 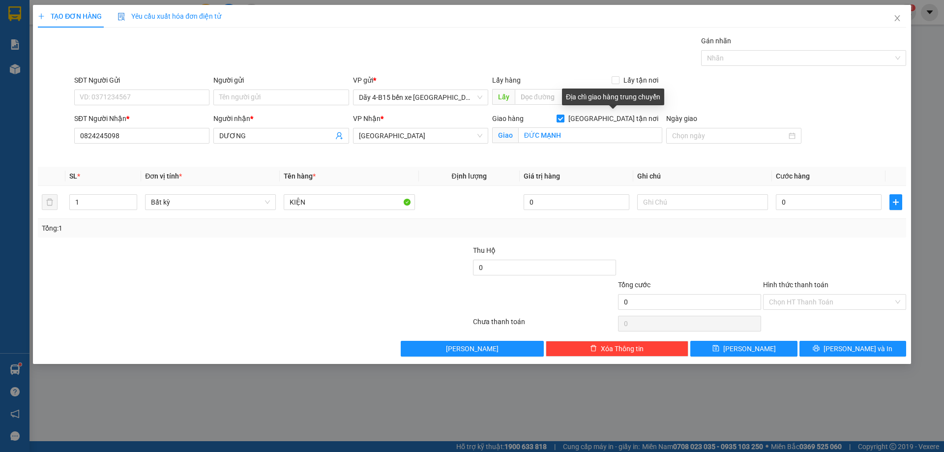 What do you see at coordinates (420, 136) in the screenshot?
I see `span: Hàng đường Đắk Nông` at bounding box center [420, 136].